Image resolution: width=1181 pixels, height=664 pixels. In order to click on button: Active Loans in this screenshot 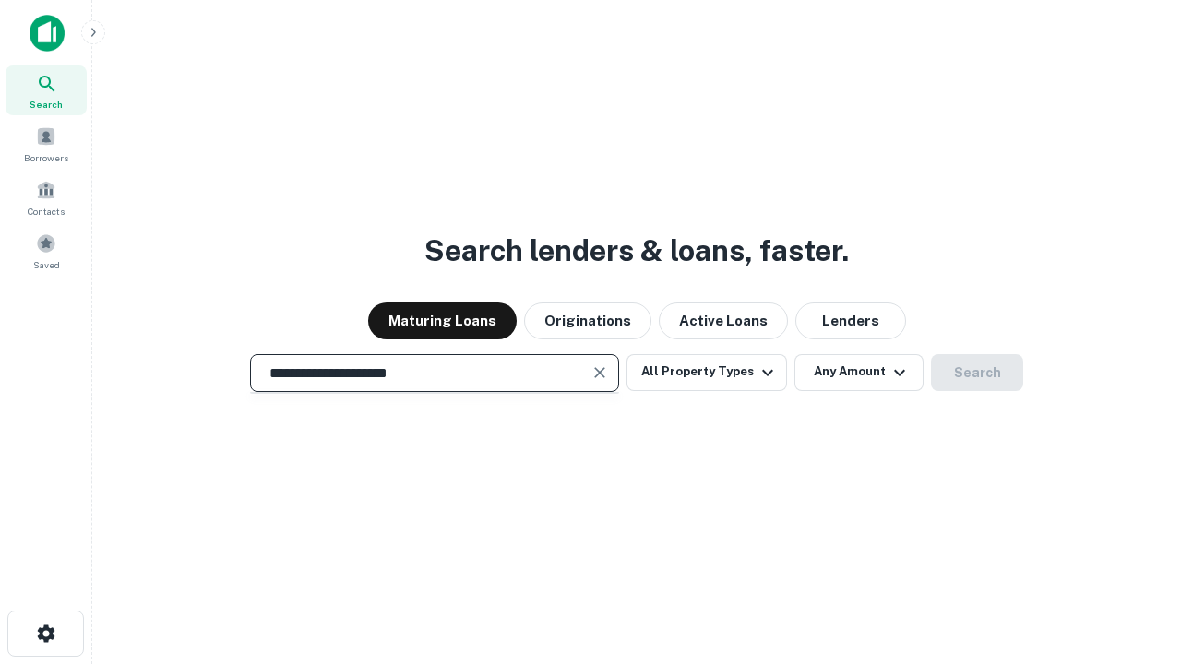, I will do `click(723, 321)`.